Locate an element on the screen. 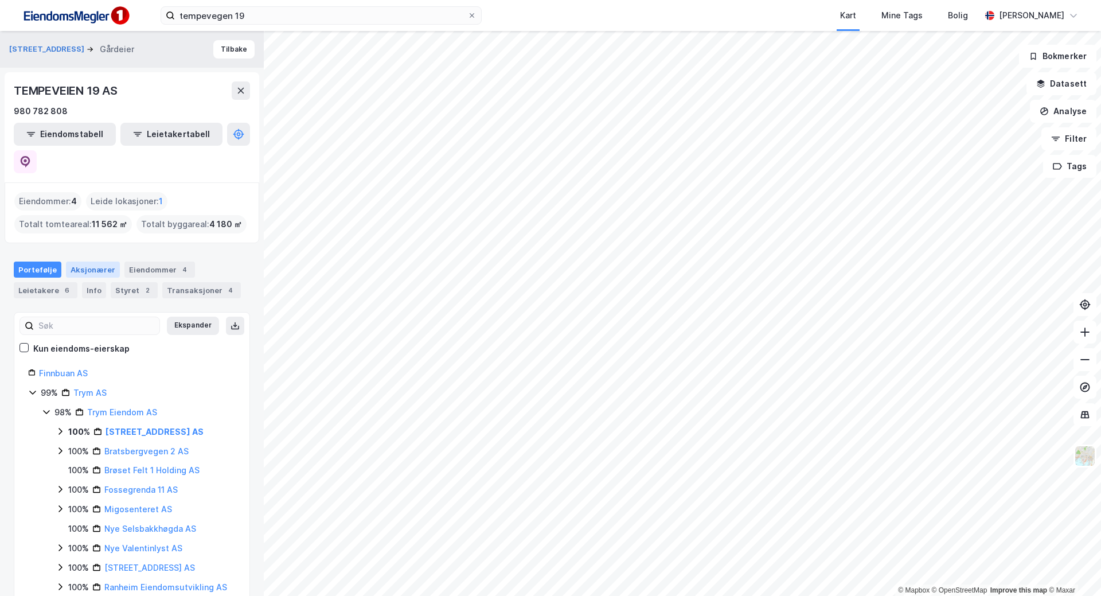  a: Fossegrenda 11 AS is located at coordinates (141, 489).